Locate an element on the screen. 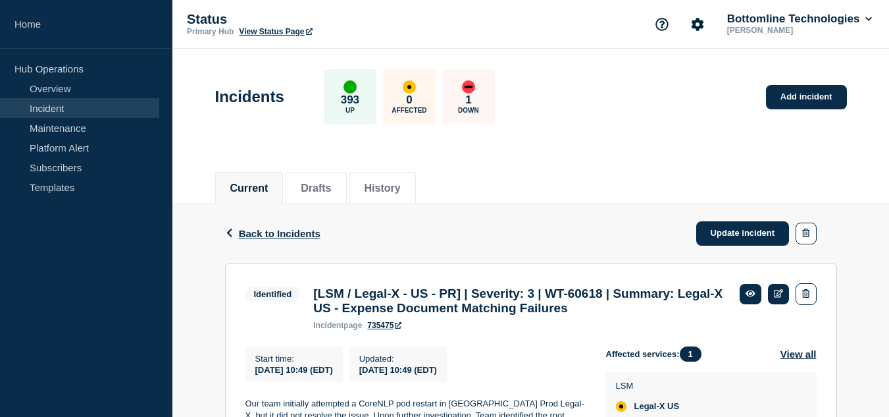  span: incident is located at coordinates (328, 325).